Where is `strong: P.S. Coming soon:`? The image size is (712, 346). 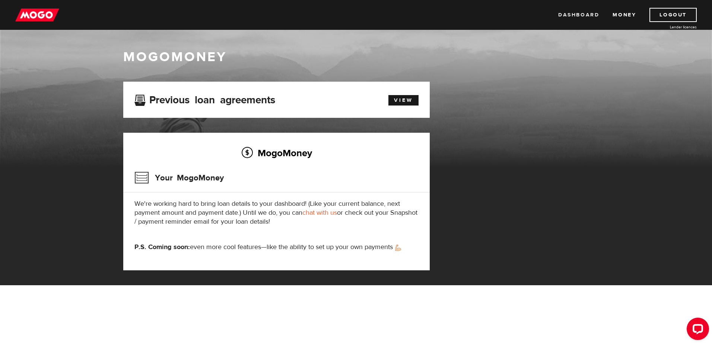 strong: P.S. Coming soon: is located at coordinates (162, 247).